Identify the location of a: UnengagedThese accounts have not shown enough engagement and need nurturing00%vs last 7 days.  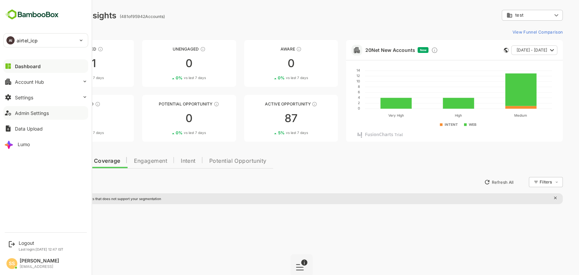
(165, 63).